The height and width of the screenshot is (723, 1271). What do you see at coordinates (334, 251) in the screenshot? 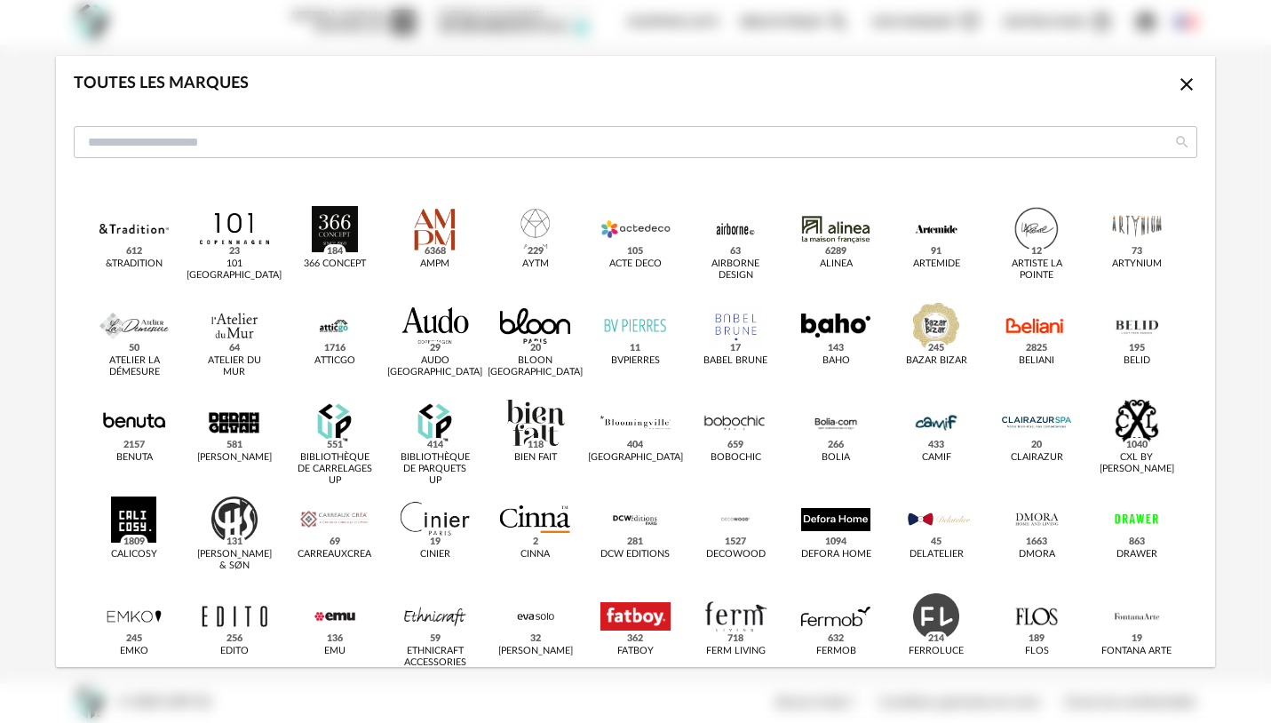
I see `span: 184` at bounding box center [334, 251].